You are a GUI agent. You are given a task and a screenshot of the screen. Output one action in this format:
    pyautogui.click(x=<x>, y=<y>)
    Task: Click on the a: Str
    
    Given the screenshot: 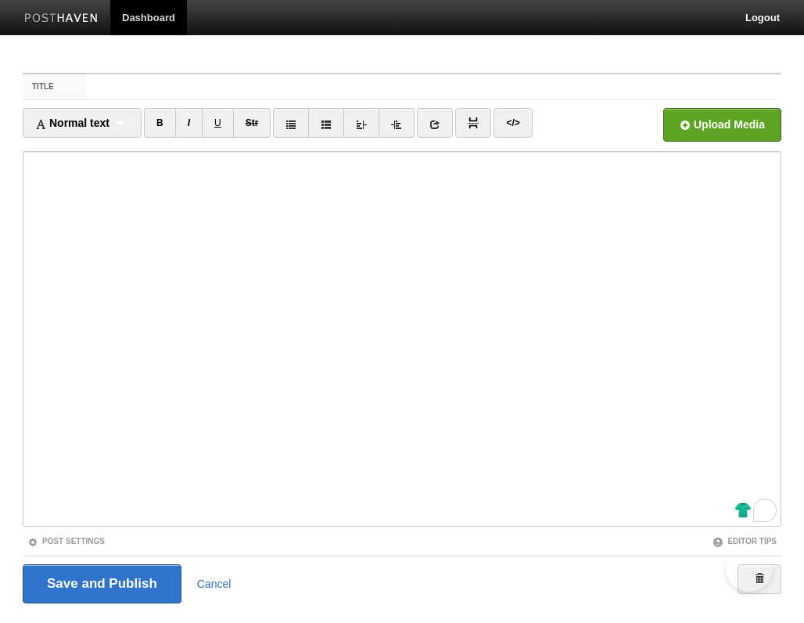 What is the action you would take?
    pyautogui.click(x=252, y=123)
    